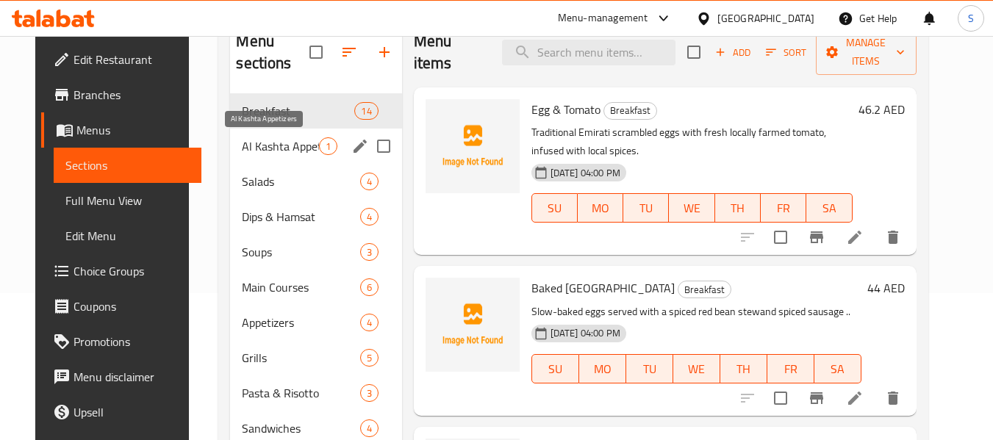 The width and height of the screenshot is (993, 440). What do you see at coordinates (315, 323) in the screenshot?
I see `div: Appetizers4` at bounding box center [315, 323].